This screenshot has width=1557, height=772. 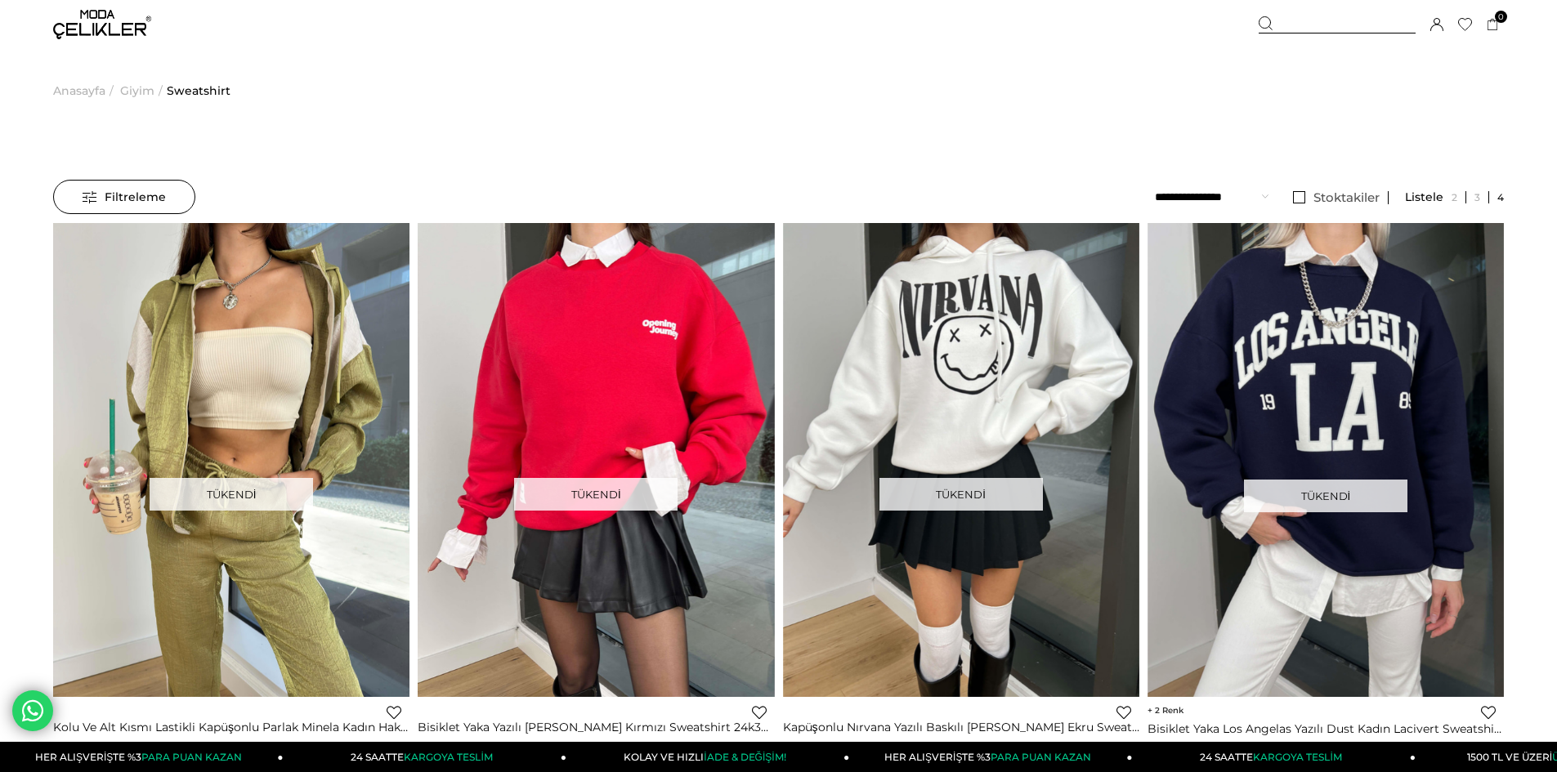 I want to click on span: ₺475,00, so click(x=142, y=749).